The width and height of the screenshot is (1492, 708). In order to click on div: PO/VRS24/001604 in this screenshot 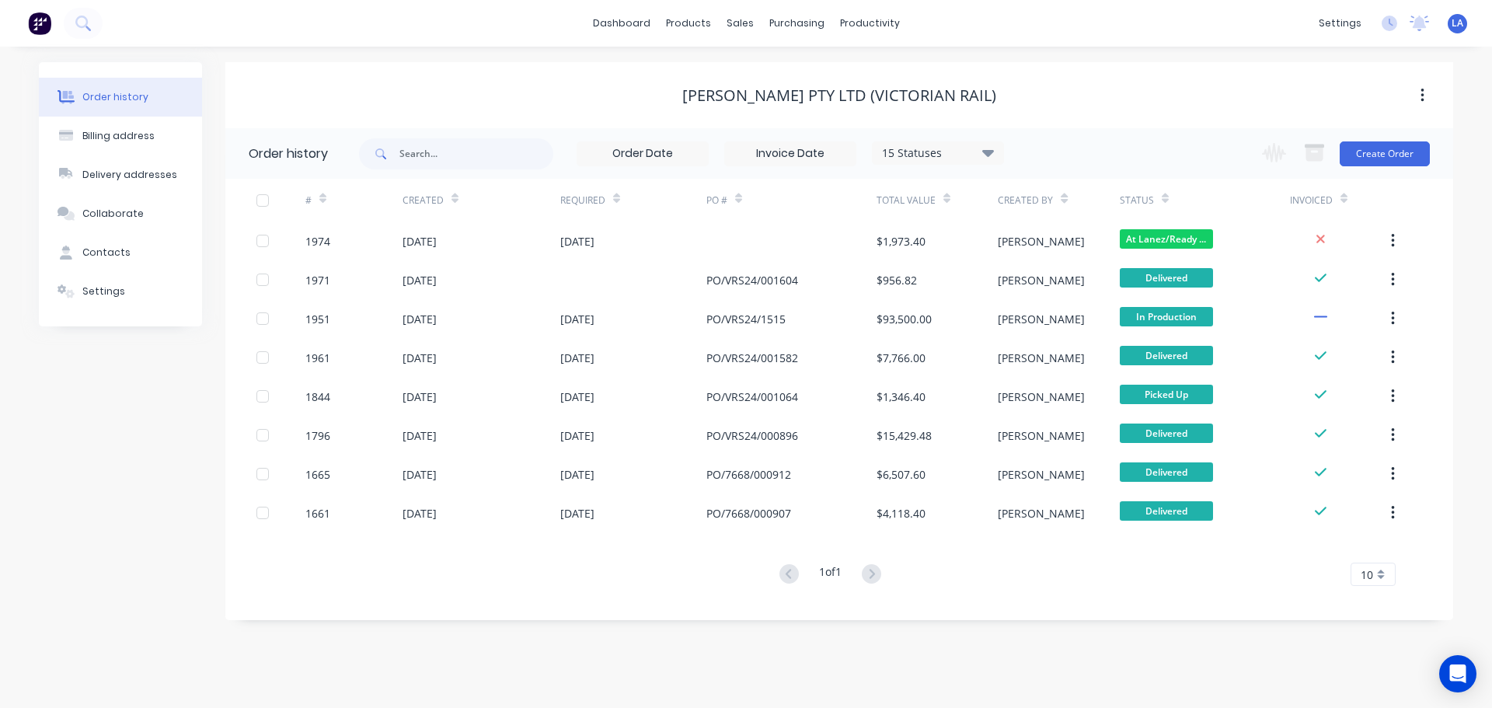, I will do `click(752, 280)`.